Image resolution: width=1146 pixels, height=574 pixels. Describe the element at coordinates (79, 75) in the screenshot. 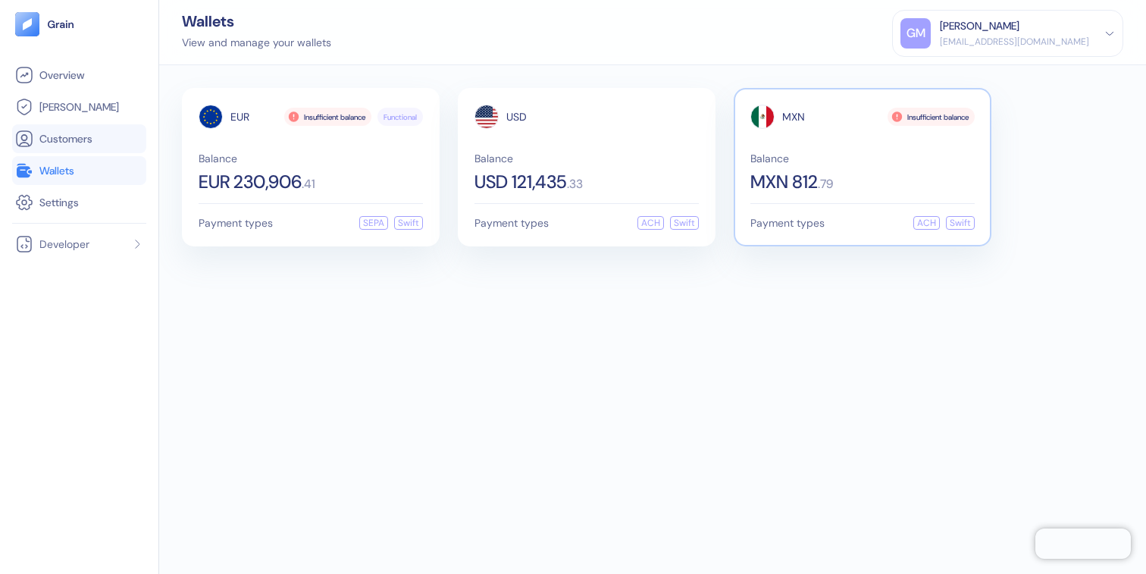

I see `a: Overview` at that location.